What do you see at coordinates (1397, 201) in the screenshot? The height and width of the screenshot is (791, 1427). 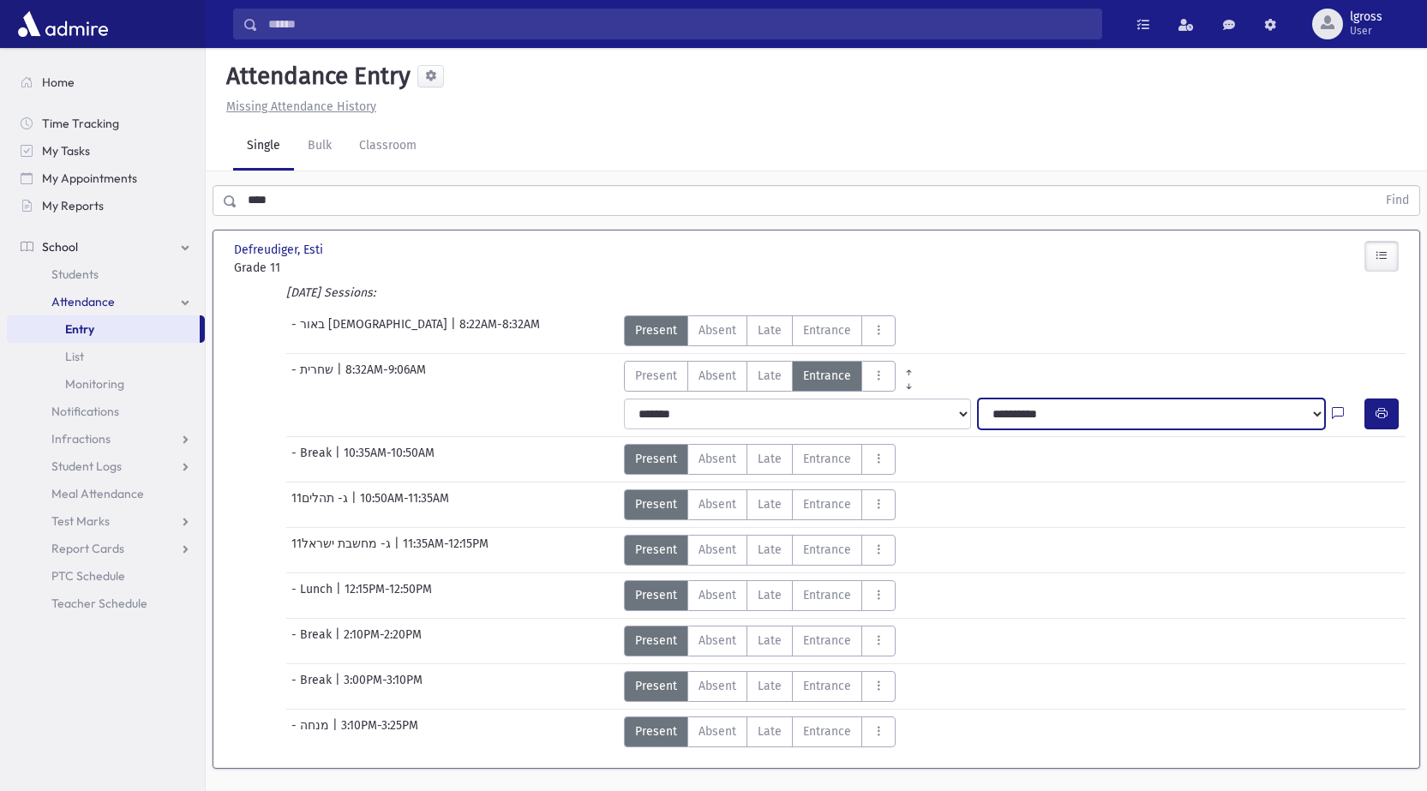 I see `button: Find` at bounding box center [1397, 201].